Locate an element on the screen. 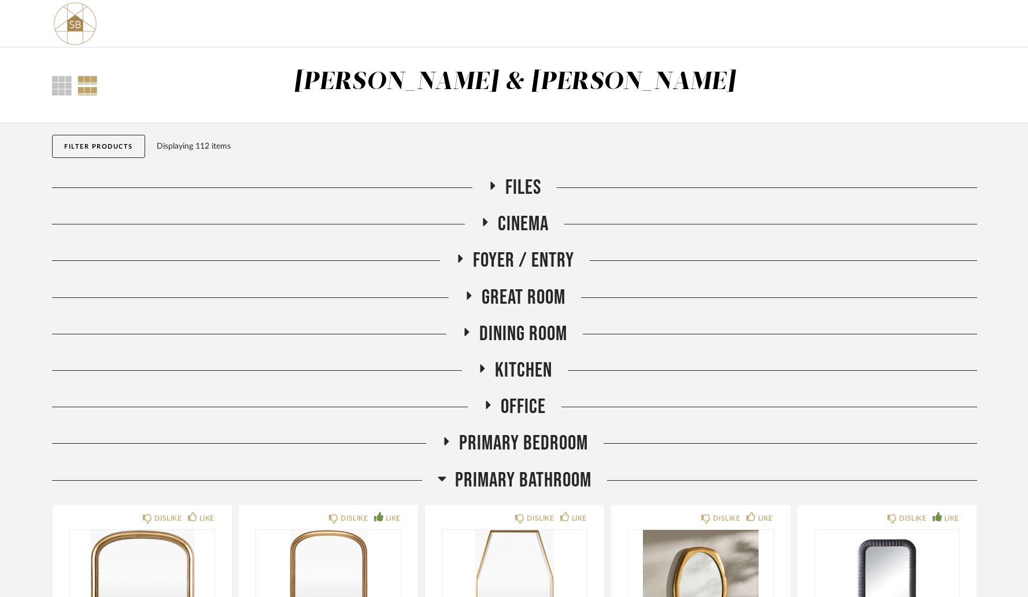 The height and width of the screenshot is (597, 1028). span: Office is located at coordinates (523, 406).